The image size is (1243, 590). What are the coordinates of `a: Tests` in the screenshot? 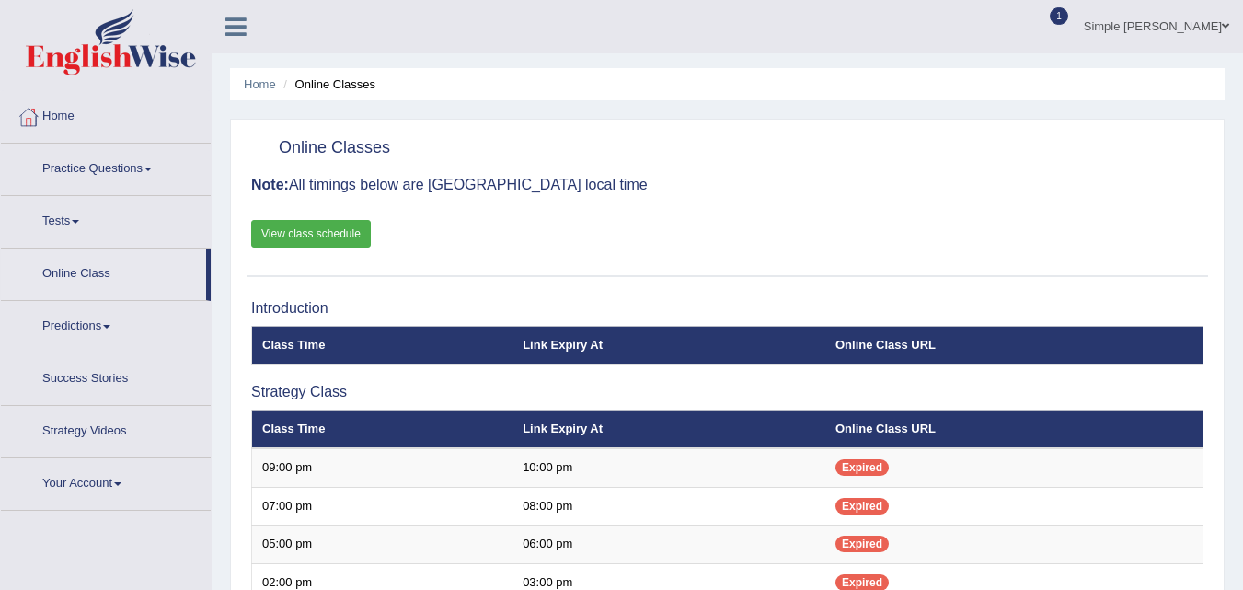 It's located at (106, 219).